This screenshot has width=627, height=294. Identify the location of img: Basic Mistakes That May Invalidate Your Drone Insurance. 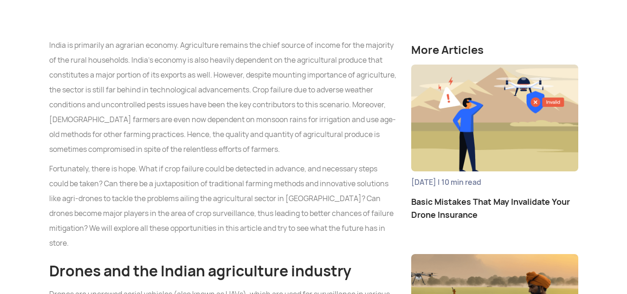
(495, 118).